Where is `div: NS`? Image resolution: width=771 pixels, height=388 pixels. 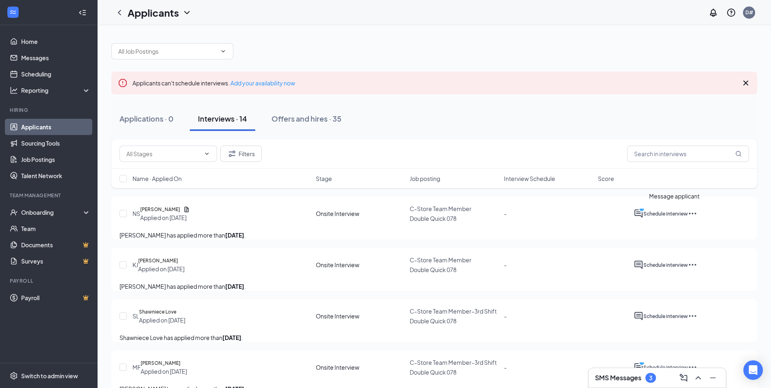 div: NS is located at coordinates (136, 213).